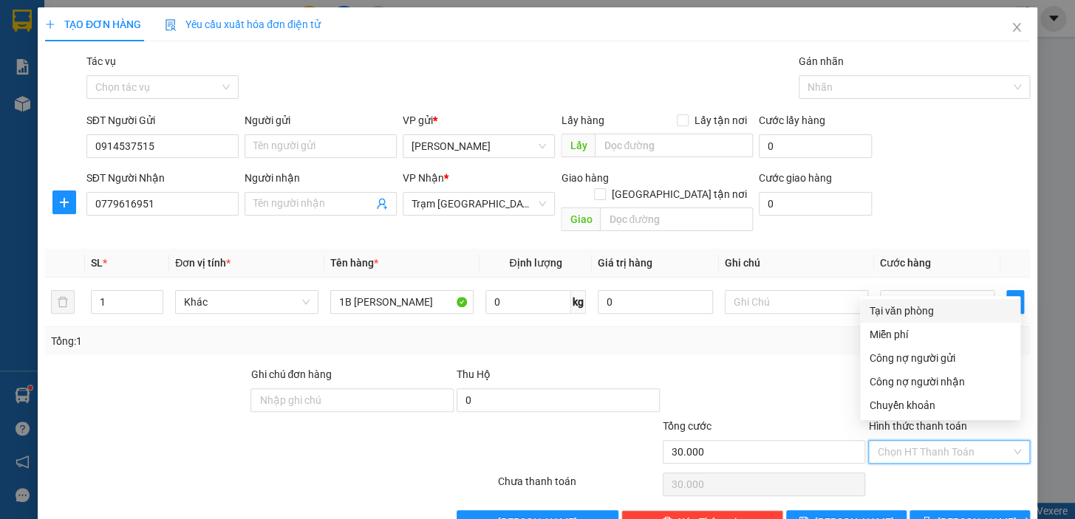  Describe the element at coordinates (905, 263) in the screenshot. I see `span: Cước hàng` at that location.